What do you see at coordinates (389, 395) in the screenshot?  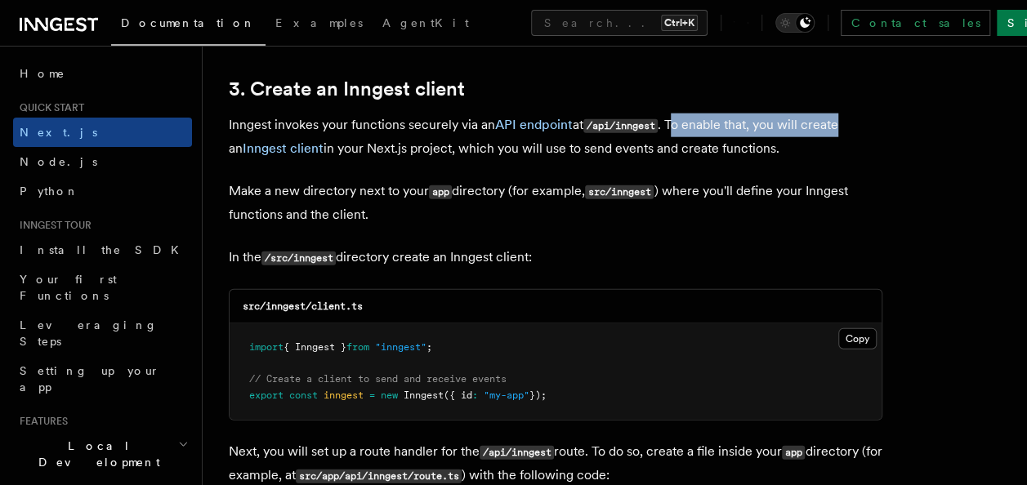 I see `span: new` at bounding box center [389, 395].